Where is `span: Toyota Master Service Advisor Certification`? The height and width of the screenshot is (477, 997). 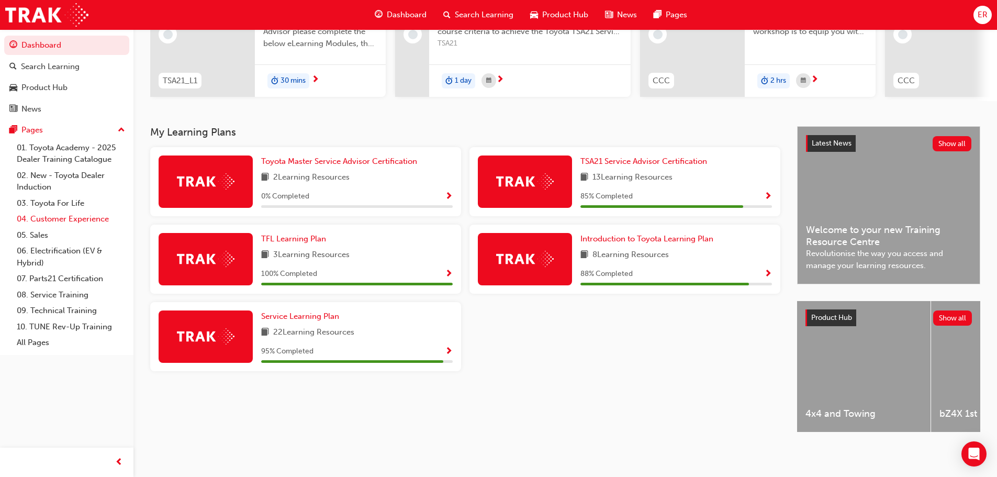 span: Toyota Master Service Advisor Certification is located at coordinates (339, 161).